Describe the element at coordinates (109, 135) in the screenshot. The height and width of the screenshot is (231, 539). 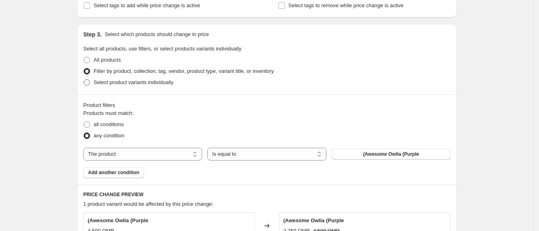
I see `span: any condition` at that location.